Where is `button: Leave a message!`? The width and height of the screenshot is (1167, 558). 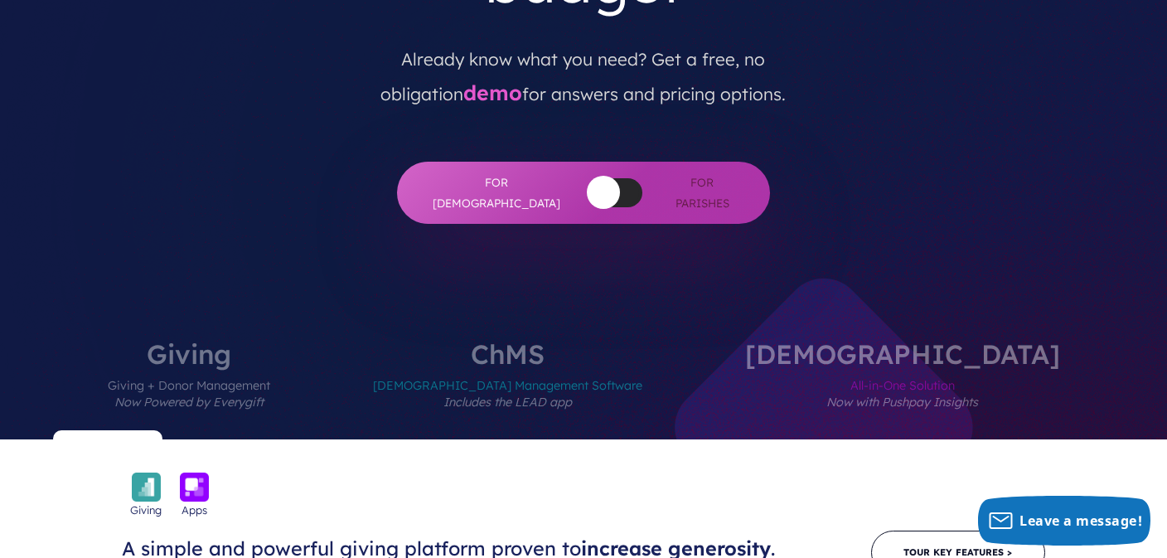 button: Leave a message! is located at coordinates (1065, 521).